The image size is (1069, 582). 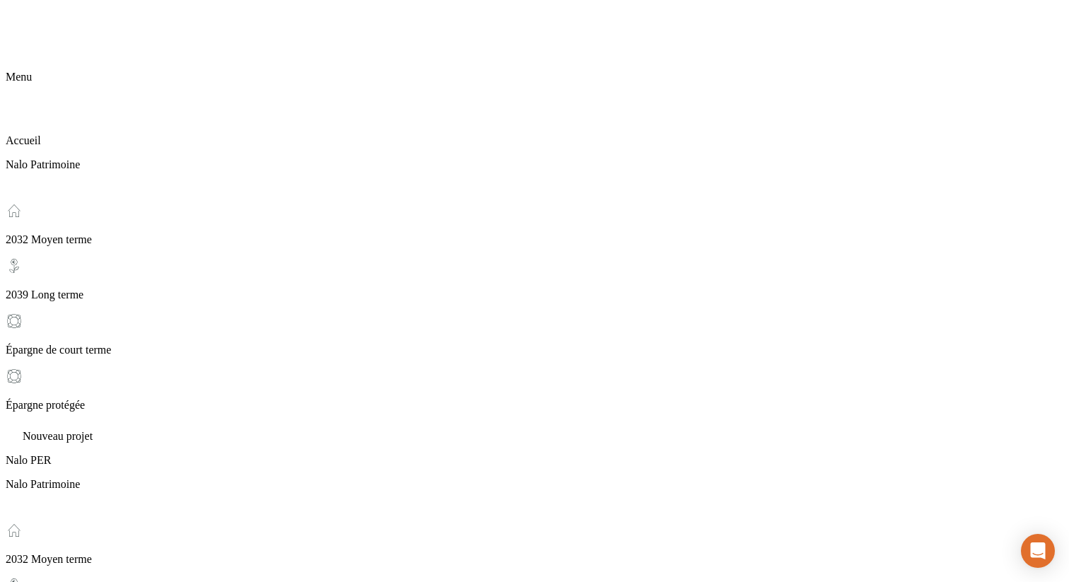 I want to click on p: Épargne de court terme, so click(x=534, y=350).